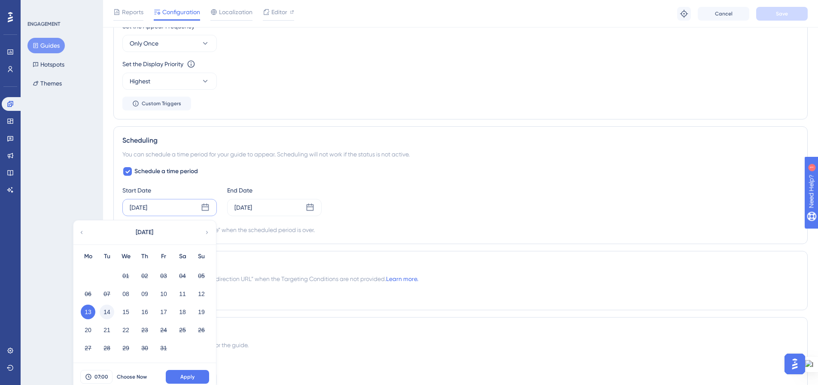 This screenshot has width=818, height=385. What do you see at coordinates (145, 276) in the screenshot?
I see `button: 02` at bounding box center [145, 276].